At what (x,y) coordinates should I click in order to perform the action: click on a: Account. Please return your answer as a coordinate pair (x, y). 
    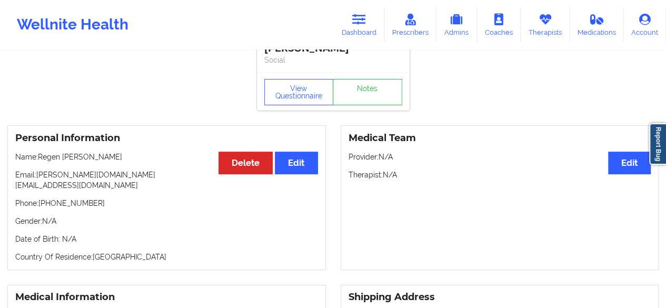
    Looking at the image, I should click on (645, 25).